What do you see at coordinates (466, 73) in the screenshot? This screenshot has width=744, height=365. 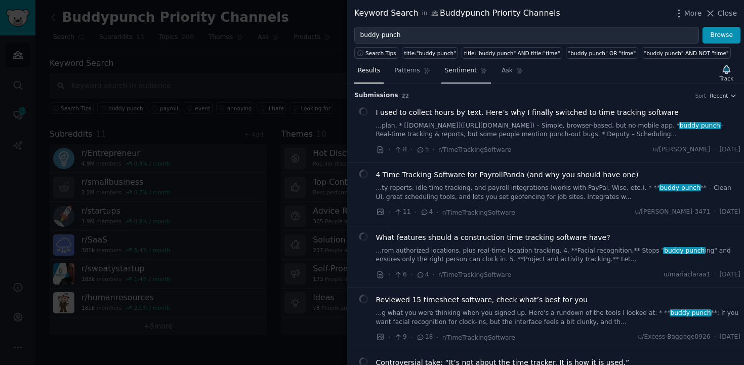 I see `a: Sentiment` at bounding box center [466, 73].